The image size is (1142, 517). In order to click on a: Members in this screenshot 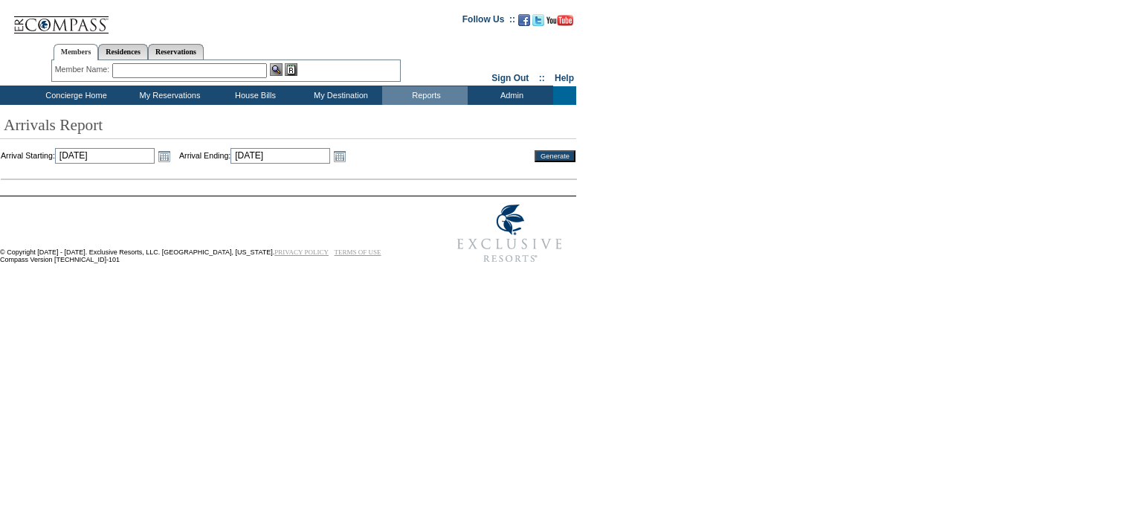, I will do `click(76, 52)`.